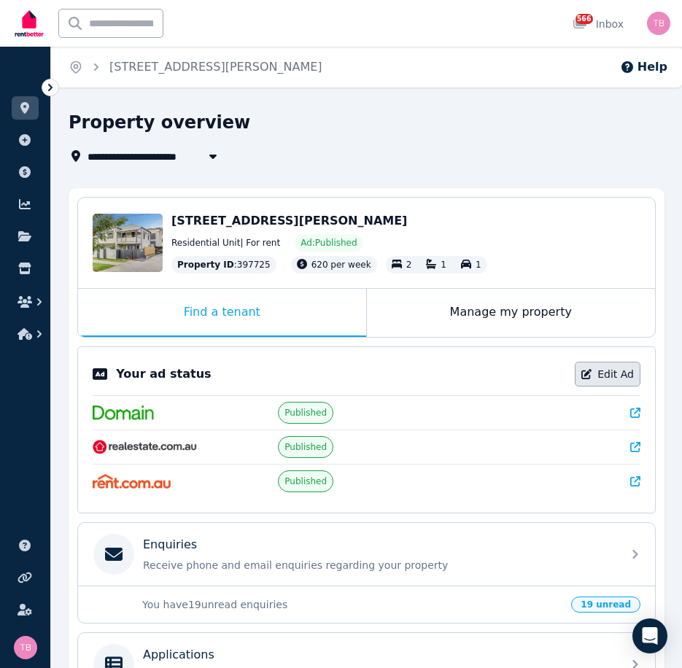 The width and height of the screenshot is (682, 668). Describe the element at coordinates (131, 482) in the screenshot. I see `img: Rent.com.au` at that location.